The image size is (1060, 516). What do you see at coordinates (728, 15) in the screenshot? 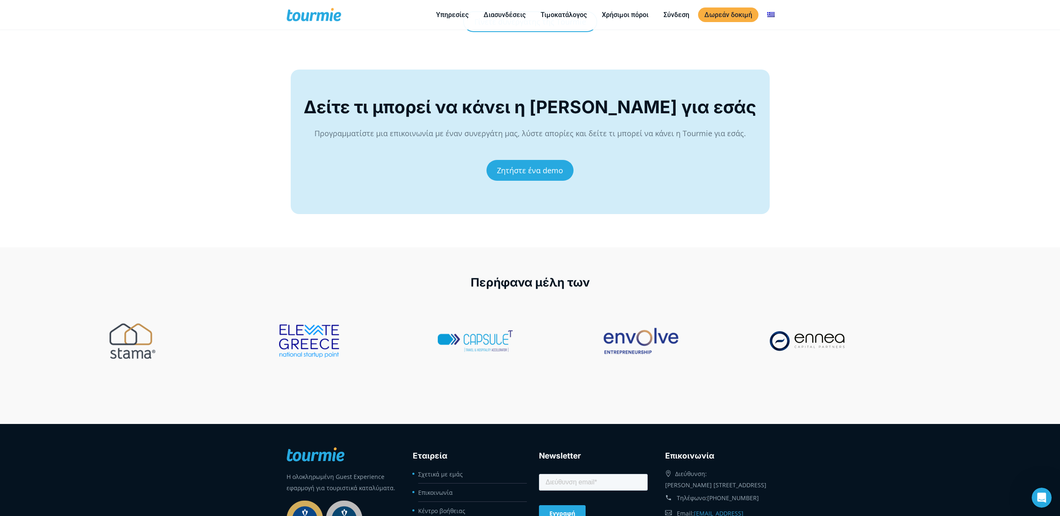
I see `a: Δωρεάν δοκιμή` at bounding box center [728, 15].